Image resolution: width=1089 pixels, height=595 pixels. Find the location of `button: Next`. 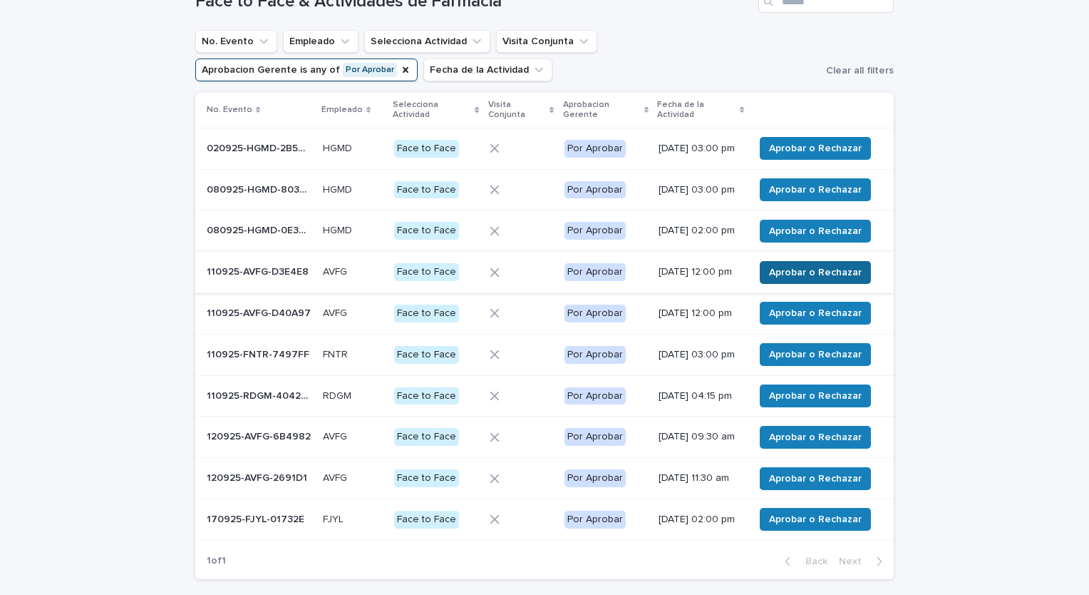

button: Next is located at coordinates (863, 561).